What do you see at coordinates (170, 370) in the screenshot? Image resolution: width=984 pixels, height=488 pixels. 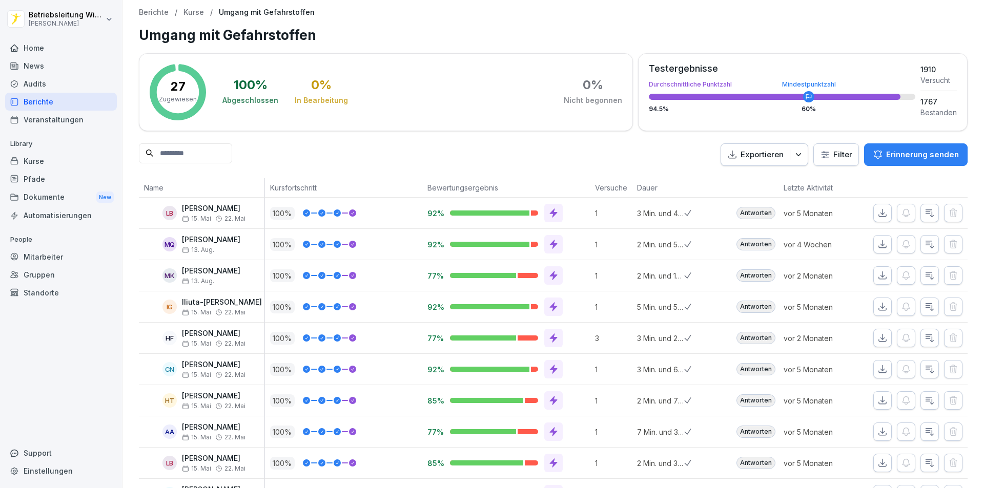 I see `div: CN` at bounding box center [170, 370].